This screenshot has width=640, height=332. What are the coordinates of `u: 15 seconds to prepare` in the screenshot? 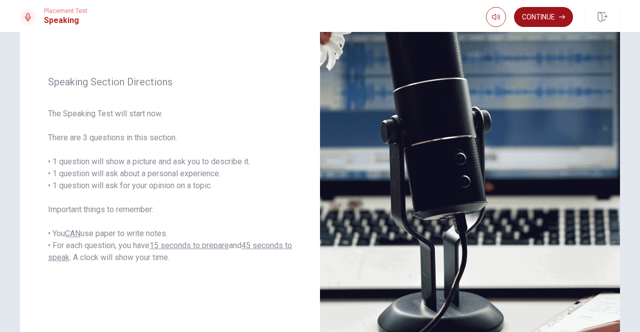 It's located at (189, 245).